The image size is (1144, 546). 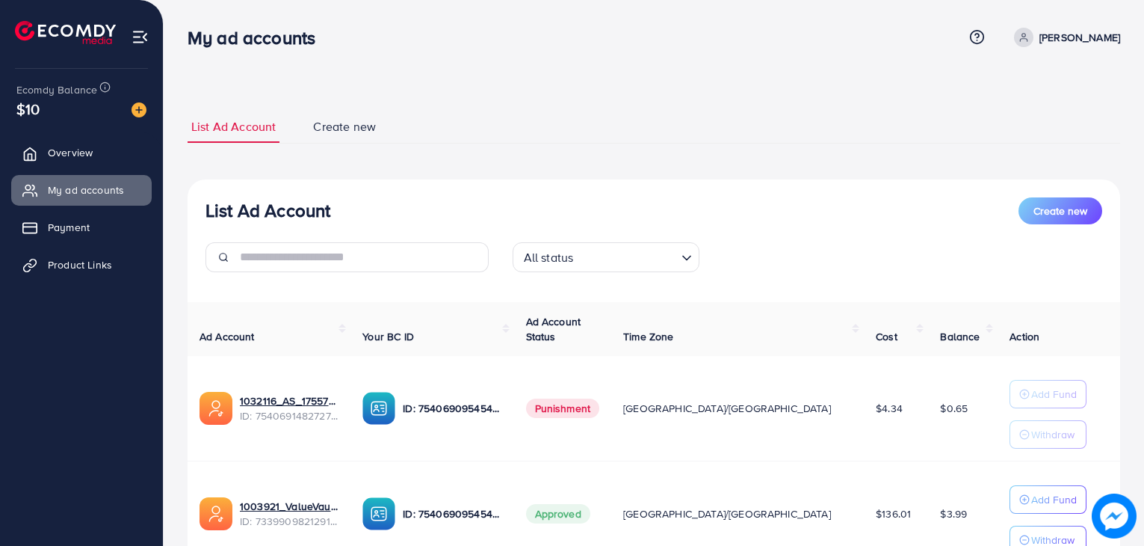 I want to click on span: Overview, so click(x=70, y=152).